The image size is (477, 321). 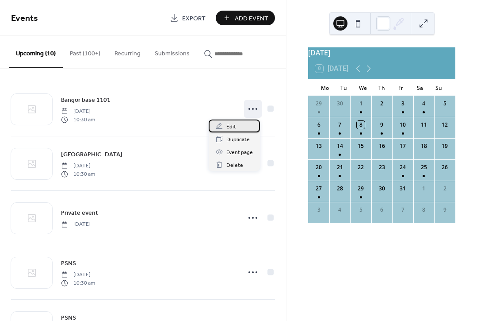 I want to click on div: 20, so click(x=319, y=167).